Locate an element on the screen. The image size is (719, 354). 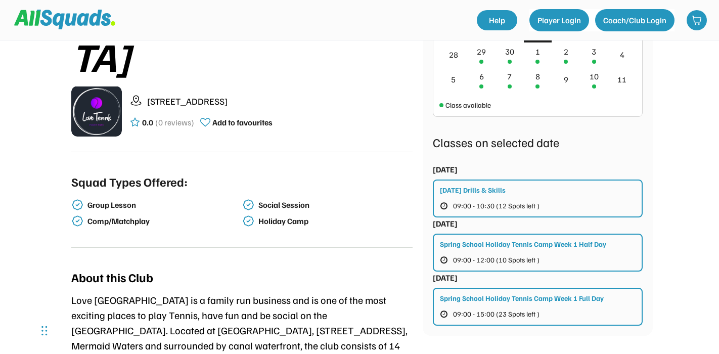
img: Squad%20Logo.svg is located at coordinates (65, 19).